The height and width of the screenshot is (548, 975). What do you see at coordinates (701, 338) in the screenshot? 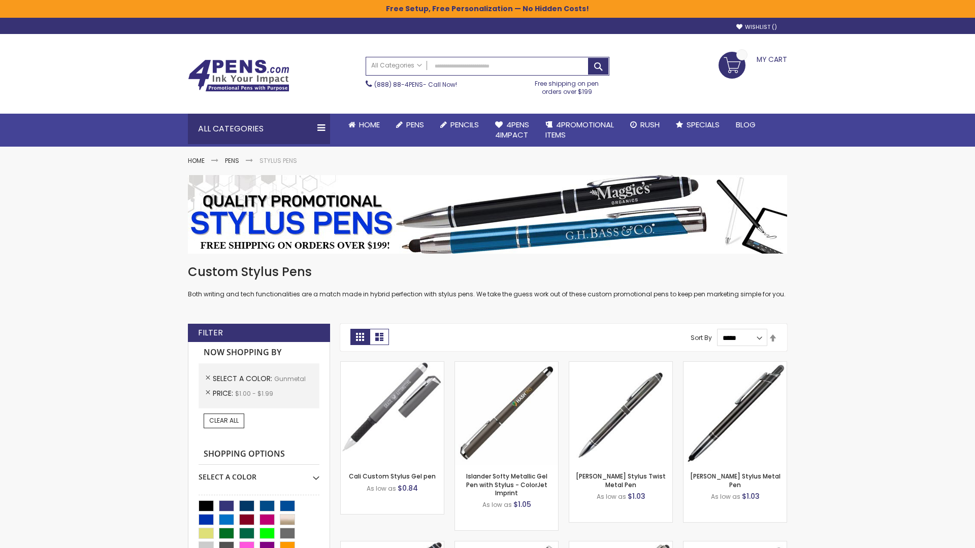
I see `label: Sort By` at bounding box center [701, 338].